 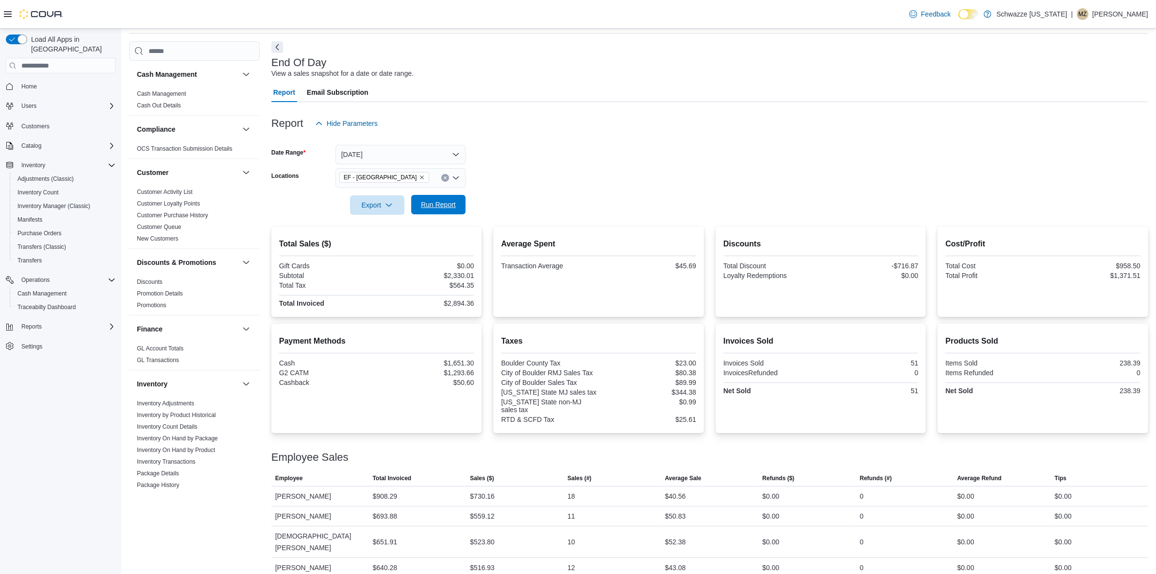 What do you see at coordinates (327, 373) in the screenshot?
I see `div: G2 CATM` at bounding box center [327, 373].